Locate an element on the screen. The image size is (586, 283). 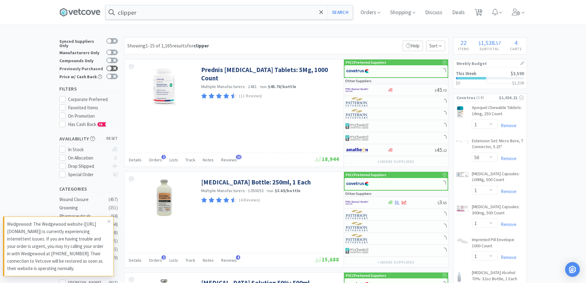
p: (4 Reviews) is located at coordinates (250, 200).